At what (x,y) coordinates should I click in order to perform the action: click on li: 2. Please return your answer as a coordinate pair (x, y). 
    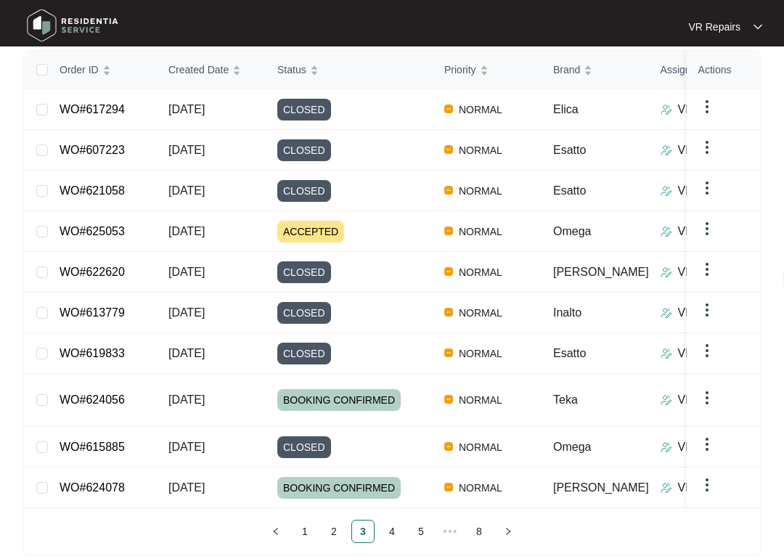
    Looking at the image, I should click on (334, 532).